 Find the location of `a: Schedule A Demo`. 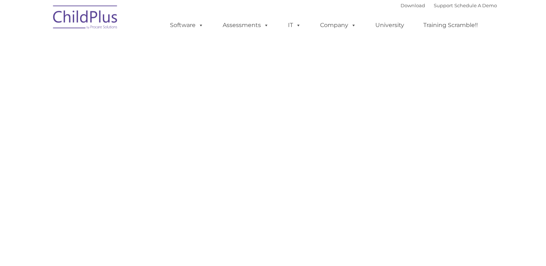

a: Schedule A Demo is located at coordinates (476, 5).